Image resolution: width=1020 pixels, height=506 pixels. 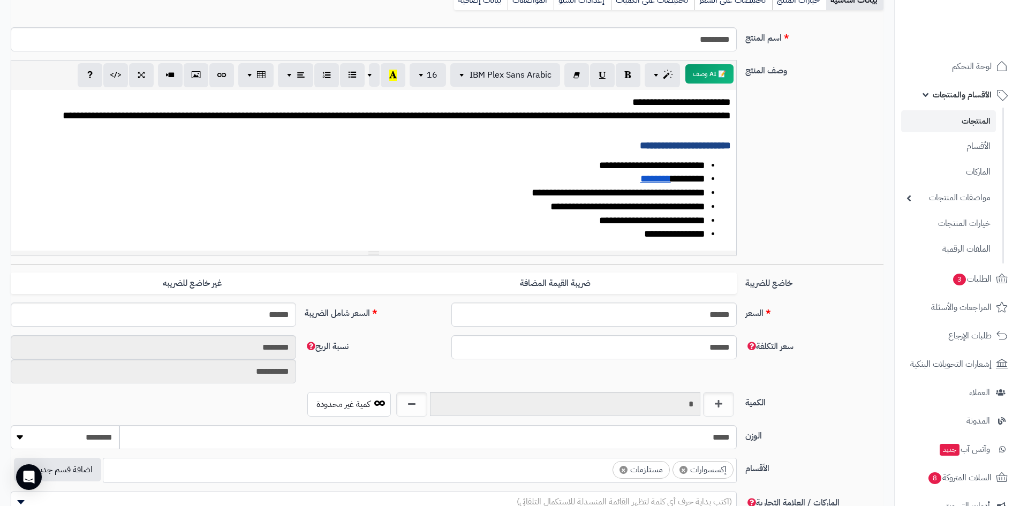 I want to click on li: مستلزمات, so click(x=641, y=470).